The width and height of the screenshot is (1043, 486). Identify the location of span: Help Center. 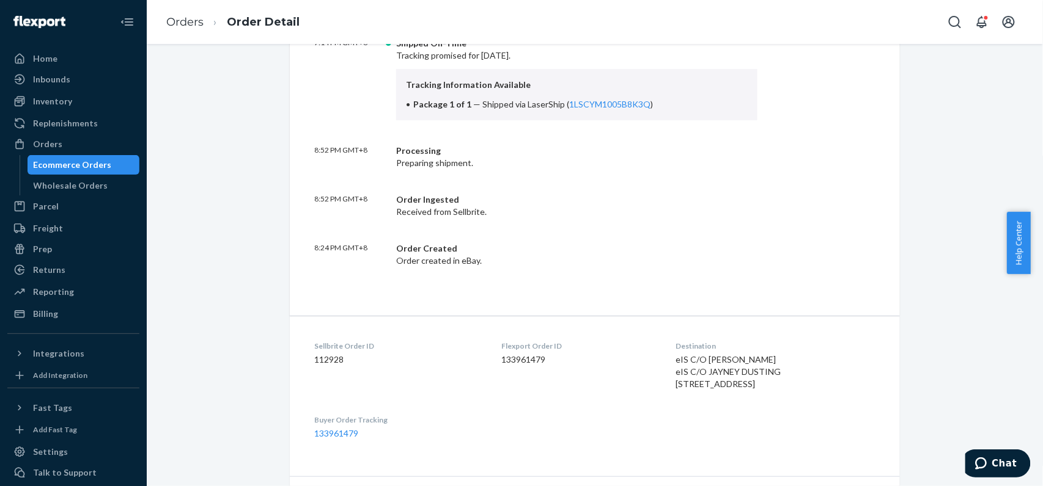
(1018, 243).